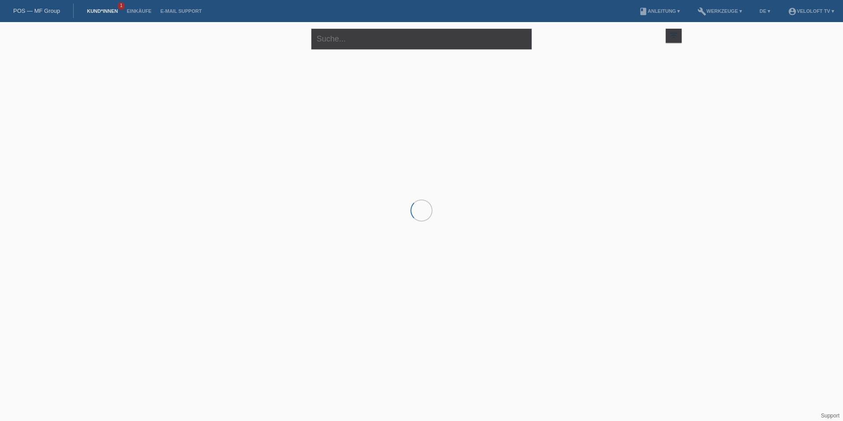 The height and width of the screenshot is (421, 843). What do you see at coordinates (811, 11) in the screenshot?
I see `a: account_circleVeloLoft TV ▾` at bounding box center [811, 11].